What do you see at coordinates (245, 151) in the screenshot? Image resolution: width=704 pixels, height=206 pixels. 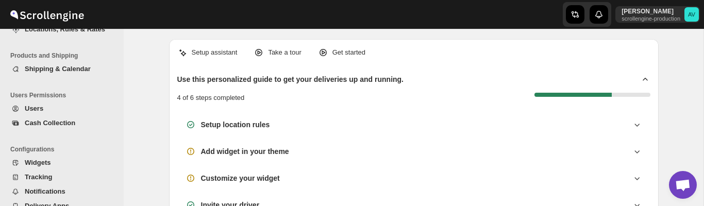 I see `h3: Add widget in your theme` at bounding box center [245, 151].